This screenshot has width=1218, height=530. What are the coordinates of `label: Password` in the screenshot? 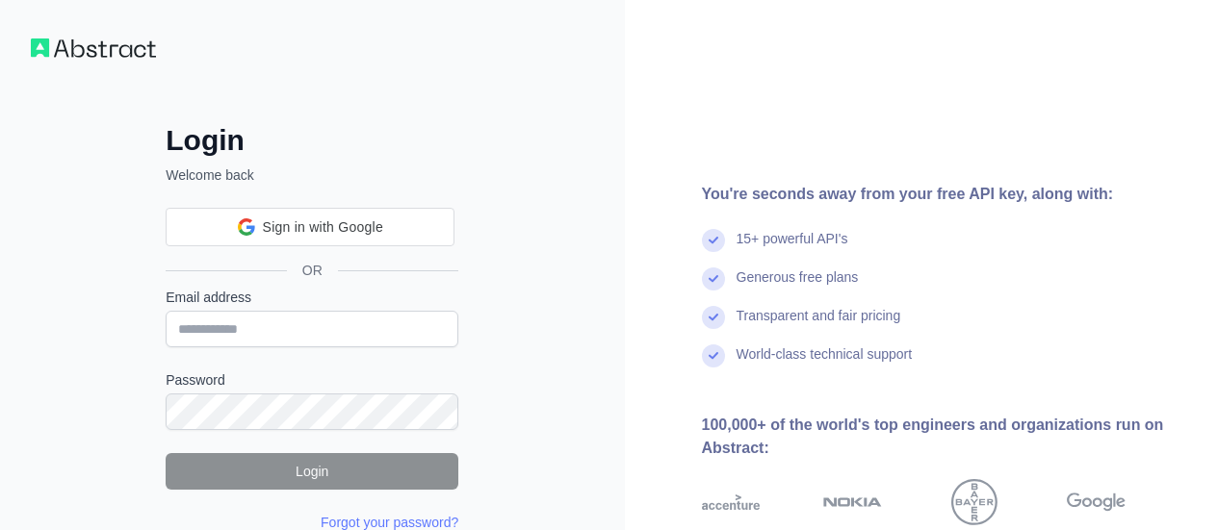 It's located at (312, 380).